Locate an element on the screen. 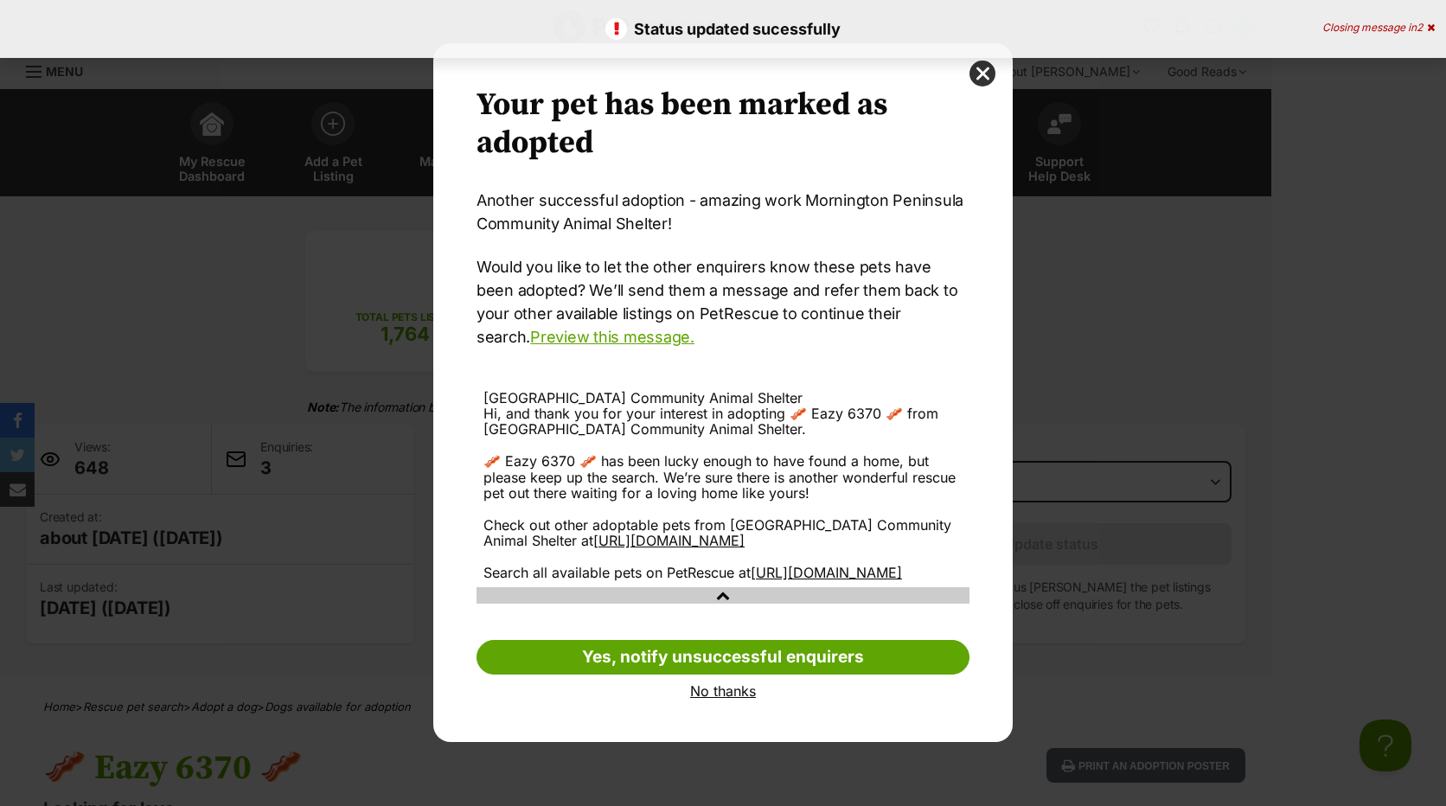 The height and width of the screenshot is (806, 1446). a: Preview this message. is located at coordinates (612, 337).